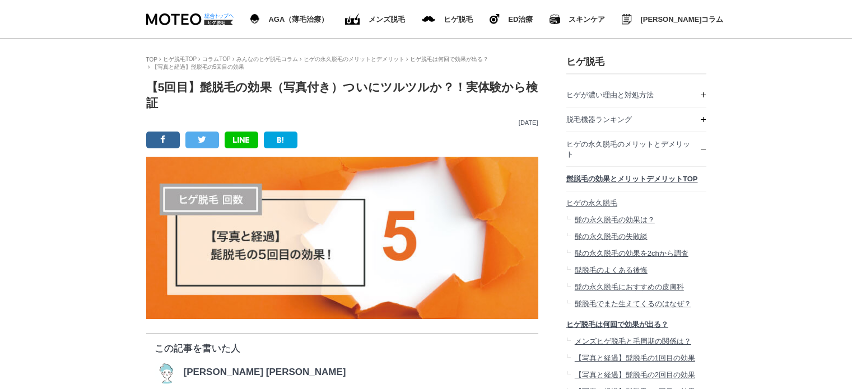 The width and height of the screenshot is (852, 389). Describe the element at coordinates (636, 220) in the screenshot. I see `a: 髭の永久脱毛の効果は？` at that location.